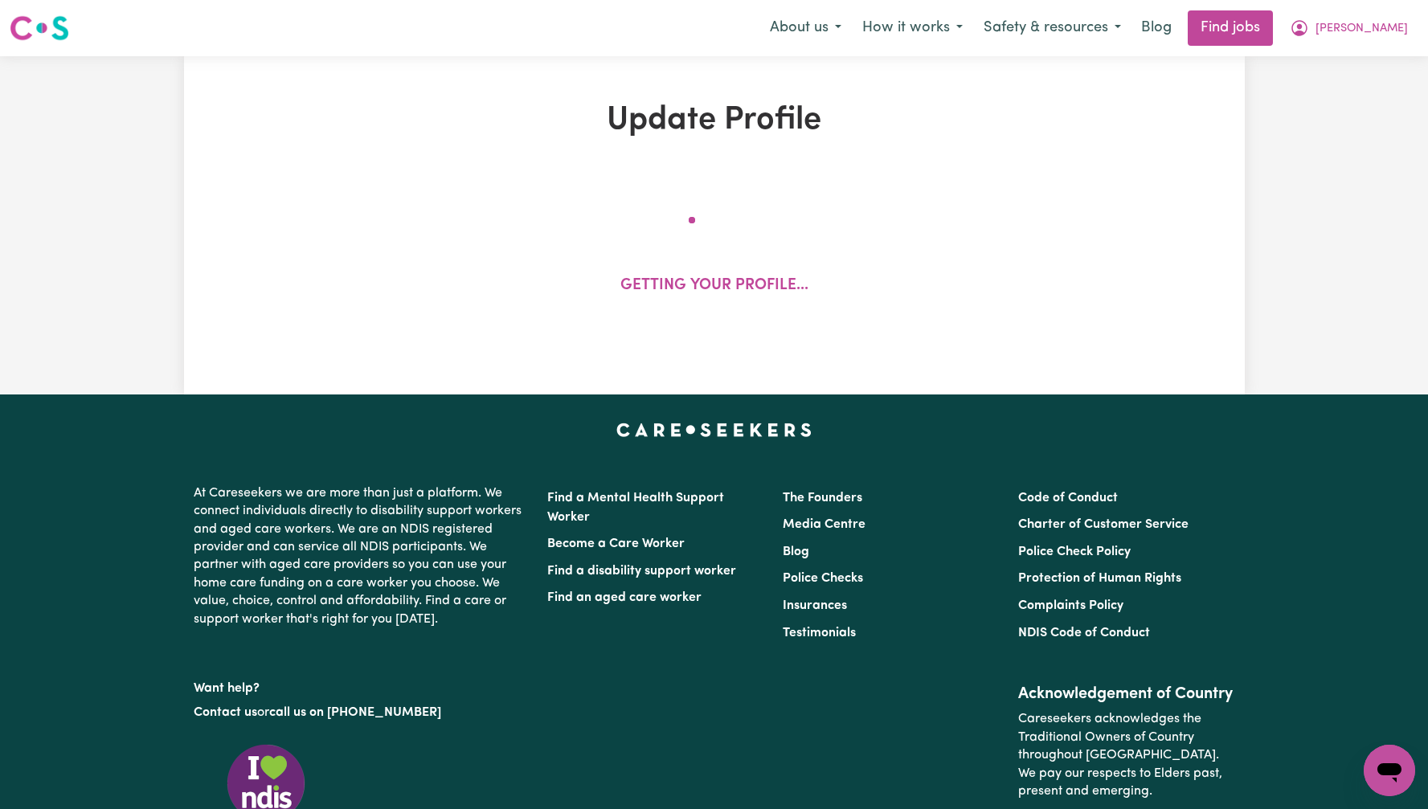 The height and width of the screenshot is (809, 1428). What do you see at coordinates (714, 286) in the screenshot?
I see `p: Getting your profile...` at bounding box center [714, 286].